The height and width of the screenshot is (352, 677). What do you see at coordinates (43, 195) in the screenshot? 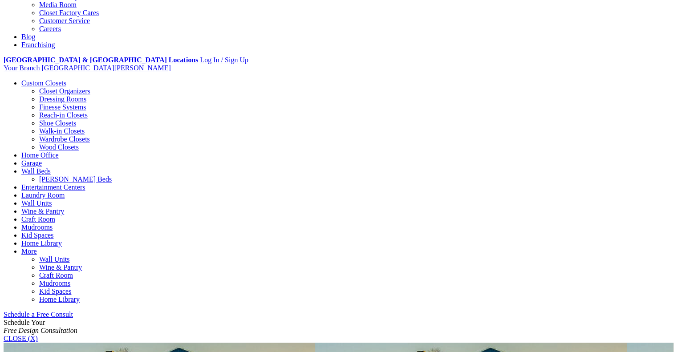
I see `a: Laundry Room` at bounding box center [43, 195].